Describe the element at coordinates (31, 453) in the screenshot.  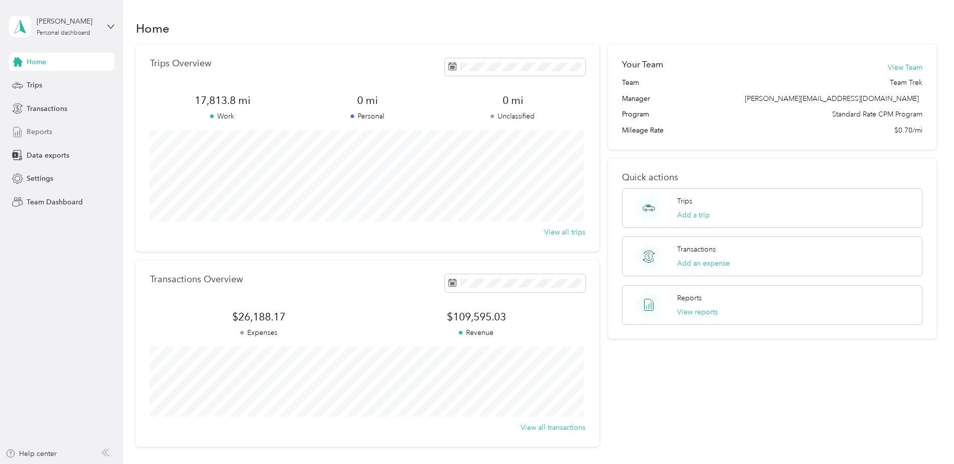
I see `button: Help center` at that location.